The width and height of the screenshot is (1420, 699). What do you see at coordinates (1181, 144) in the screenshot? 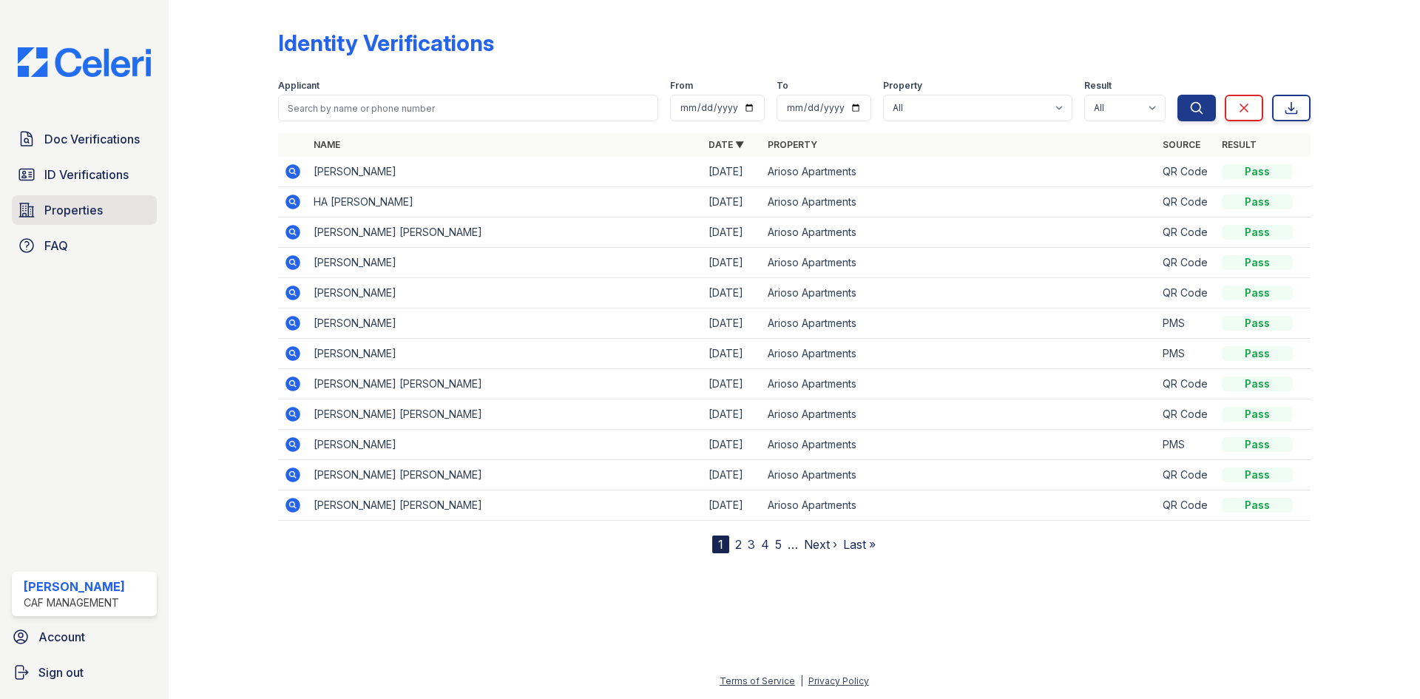
I see `a: Source` at bounding box center [1181, 144].